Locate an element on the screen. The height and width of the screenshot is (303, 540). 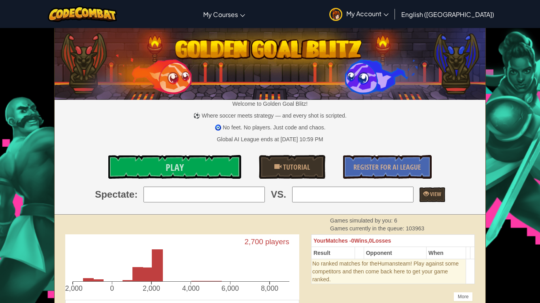
span: View is located at coordinates (435, 194).